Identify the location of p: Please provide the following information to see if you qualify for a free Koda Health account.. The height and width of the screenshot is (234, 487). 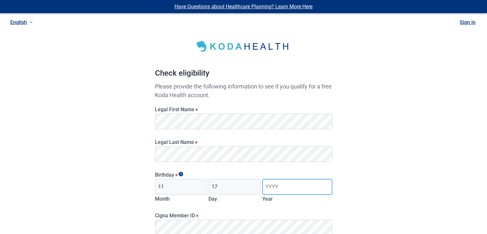
(244, 91).